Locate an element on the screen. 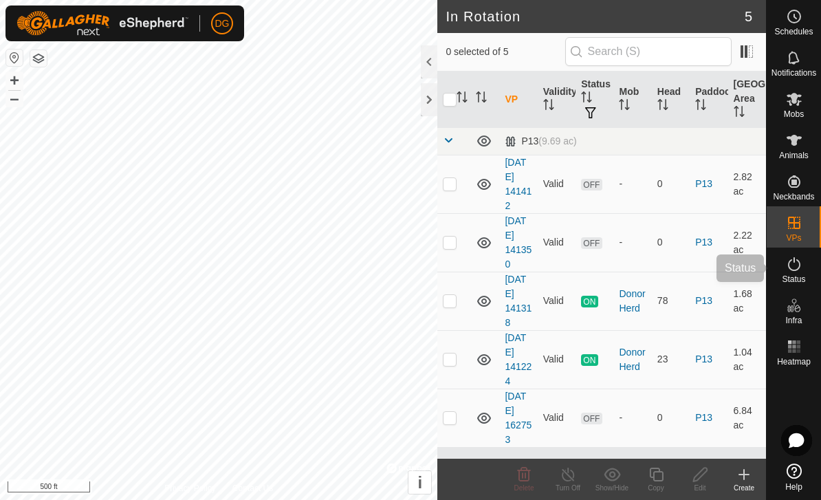  td: 2.22 ac is located at coordinates (747, 242).